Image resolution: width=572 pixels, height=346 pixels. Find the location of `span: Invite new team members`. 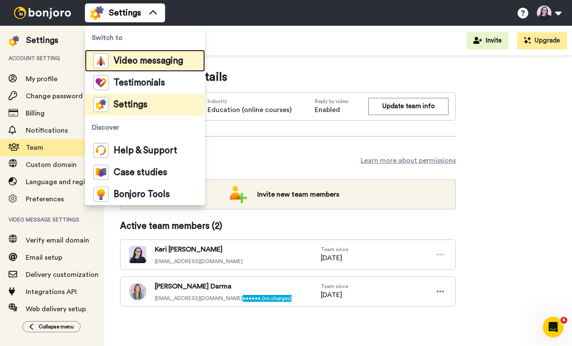

span: Invite new team members is located at coordinates (298, 194).